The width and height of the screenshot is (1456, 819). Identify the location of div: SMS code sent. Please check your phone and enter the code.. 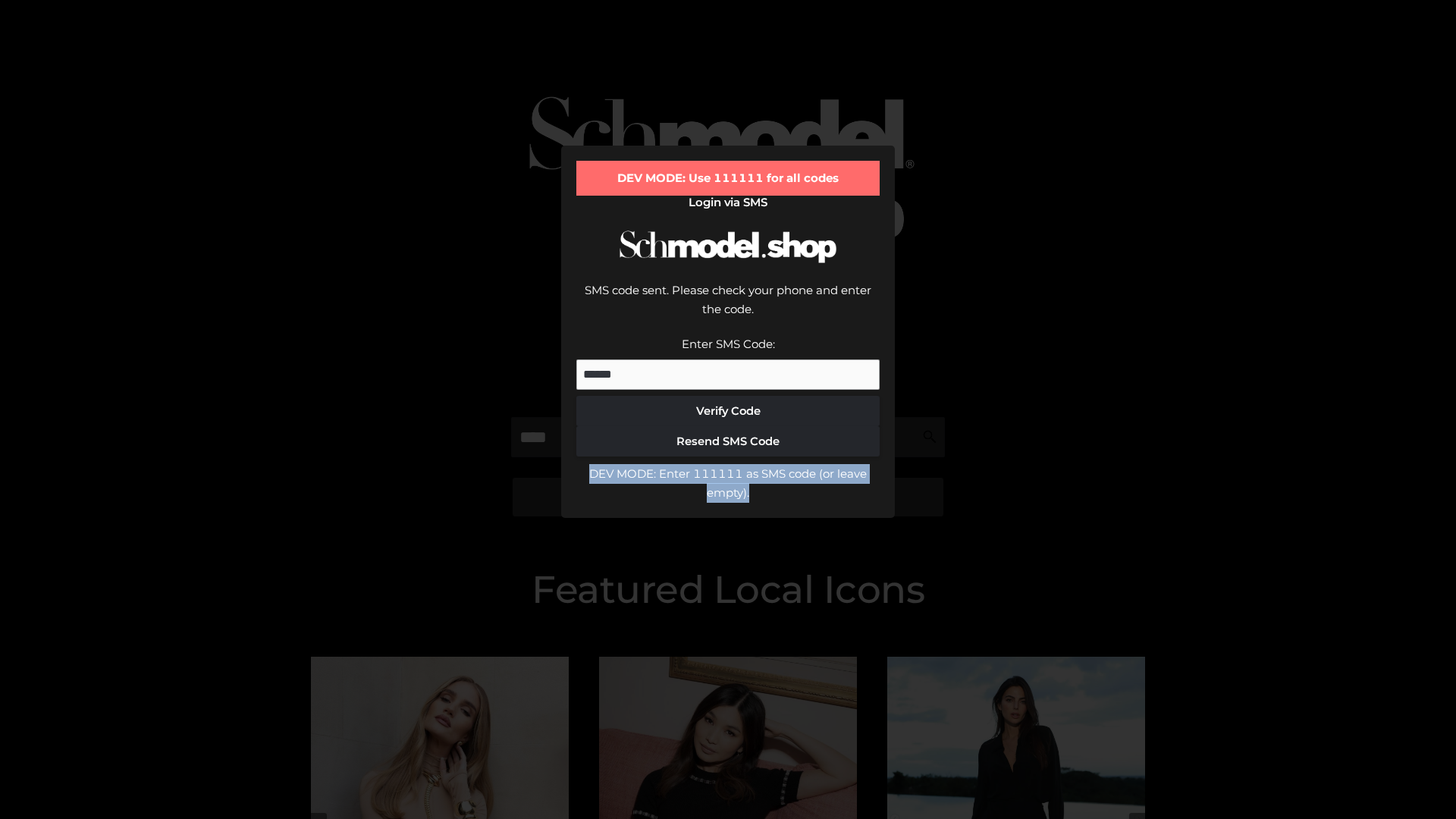
(728, 307).